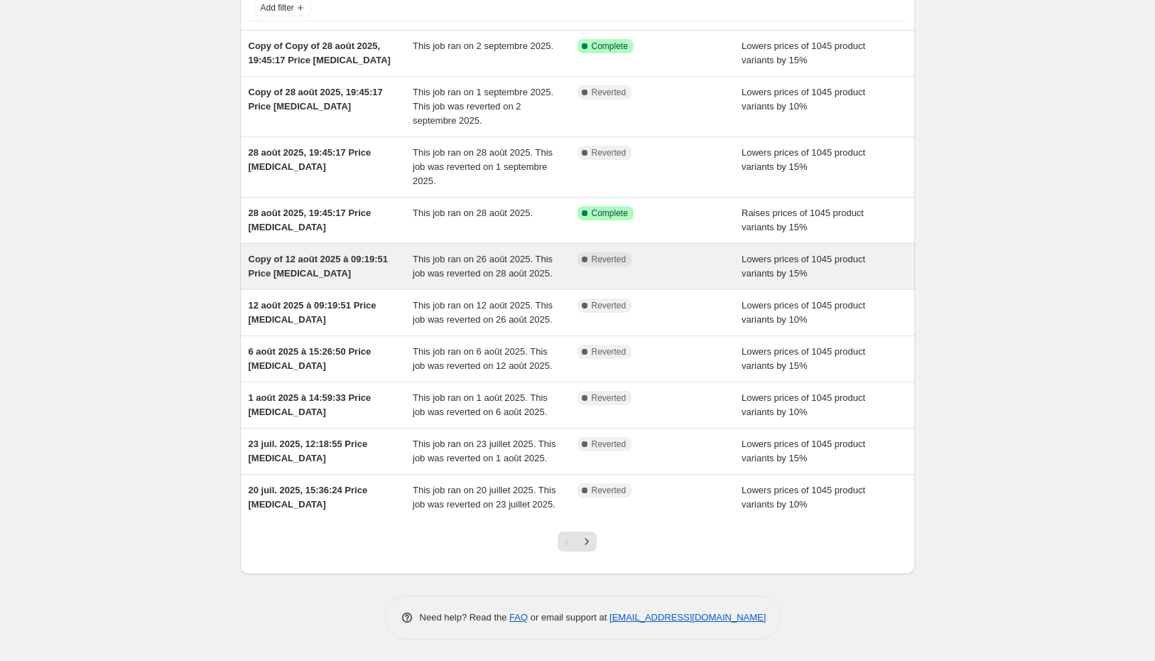  I want to click on span: Raises prices of 1045 product variants by 15%, so click(803, 220).